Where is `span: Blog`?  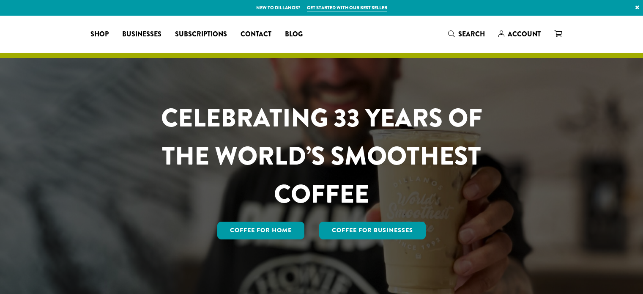 span: Blog is located at coordinates (294, 34).